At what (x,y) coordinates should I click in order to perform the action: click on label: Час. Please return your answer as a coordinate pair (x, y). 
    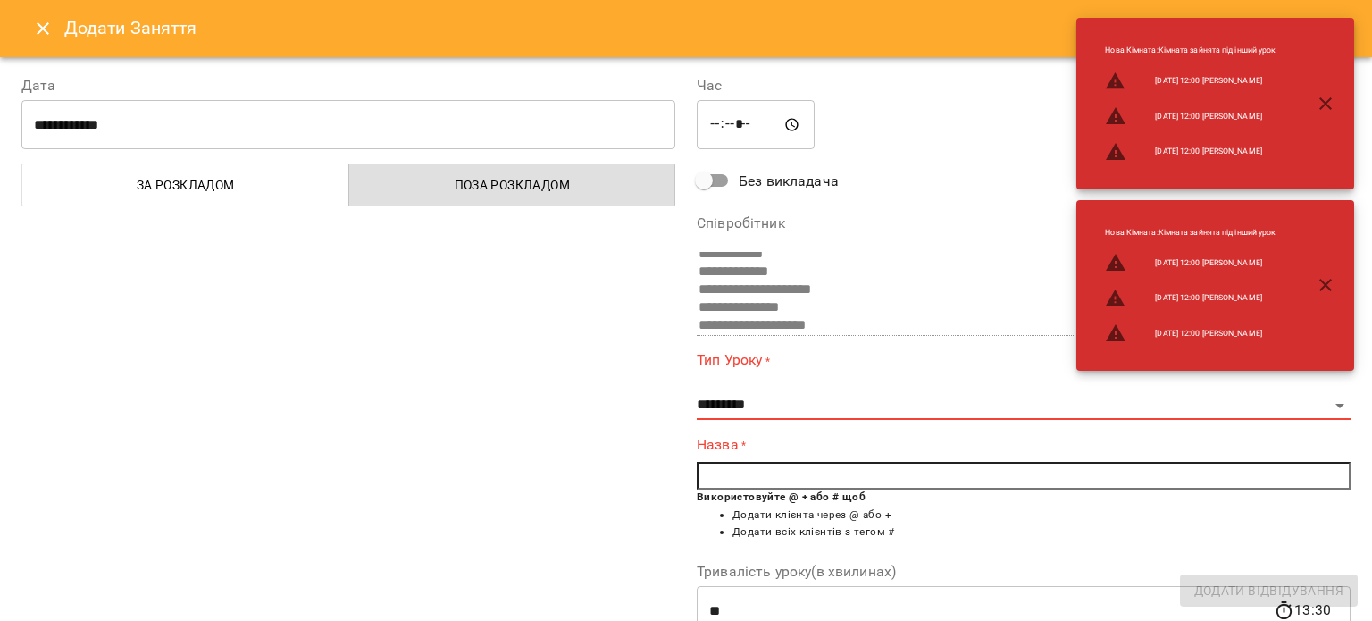
    Looking at the image, I should click on (1024, 86).